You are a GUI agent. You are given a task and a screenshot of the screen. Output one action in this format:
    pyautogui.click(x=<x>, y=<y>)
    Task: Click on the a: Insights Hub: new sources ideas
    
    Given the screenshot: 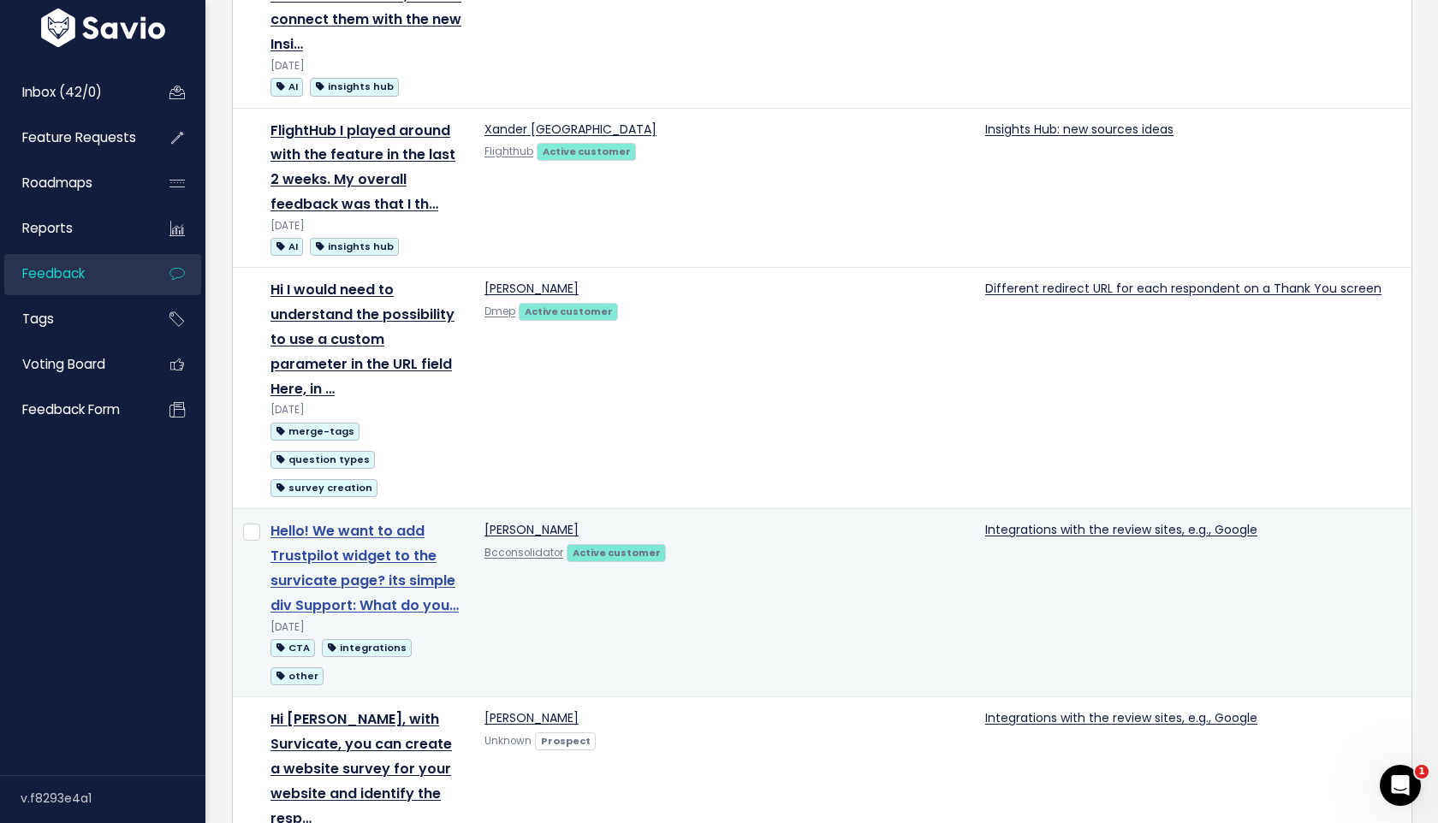 What is the action you would take?
    pyautogui.click(x=1079, y=129)
    